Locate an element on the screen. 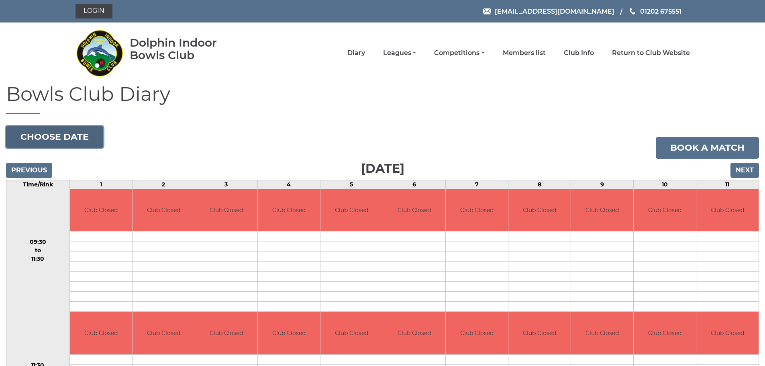 The height and width of the screenshot is (366, 765). td: 1 is located at coordinates (101, 184).